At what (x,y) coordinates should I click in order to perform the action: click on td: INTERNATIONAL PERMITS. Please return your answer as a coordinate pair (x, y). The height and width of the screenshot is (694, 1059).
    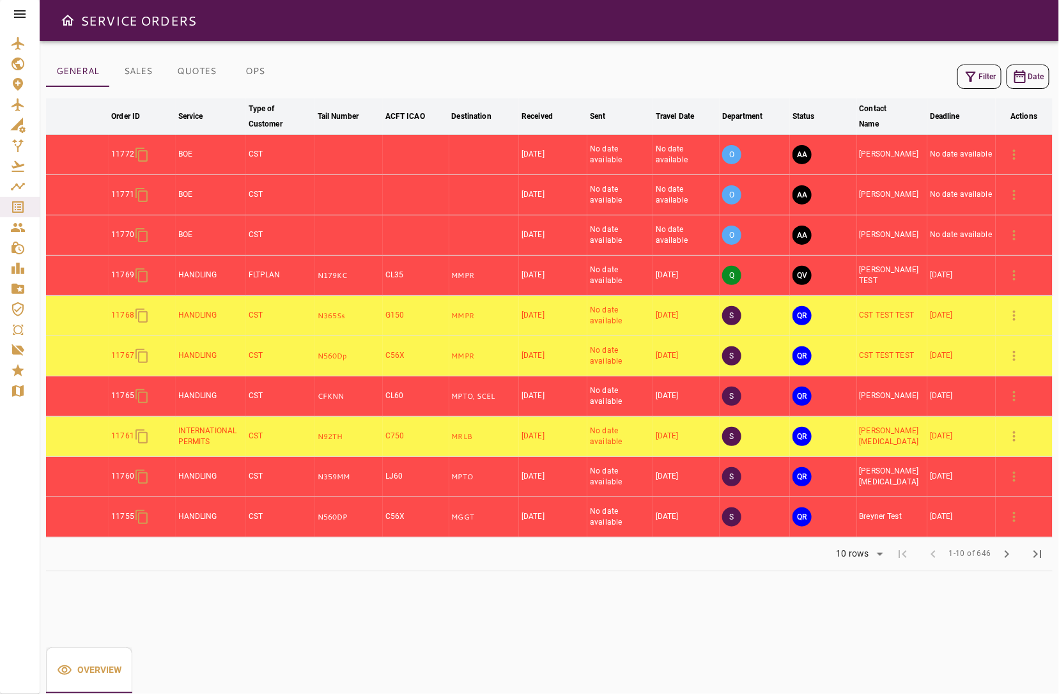
    Looking at the image, I should click on (211, 436).